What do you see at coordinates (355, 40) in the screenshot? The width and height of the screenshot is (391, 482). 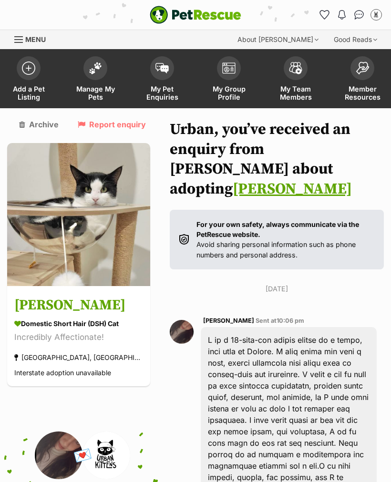 I see `div: Good Reads` at bounding box center [355, 40].